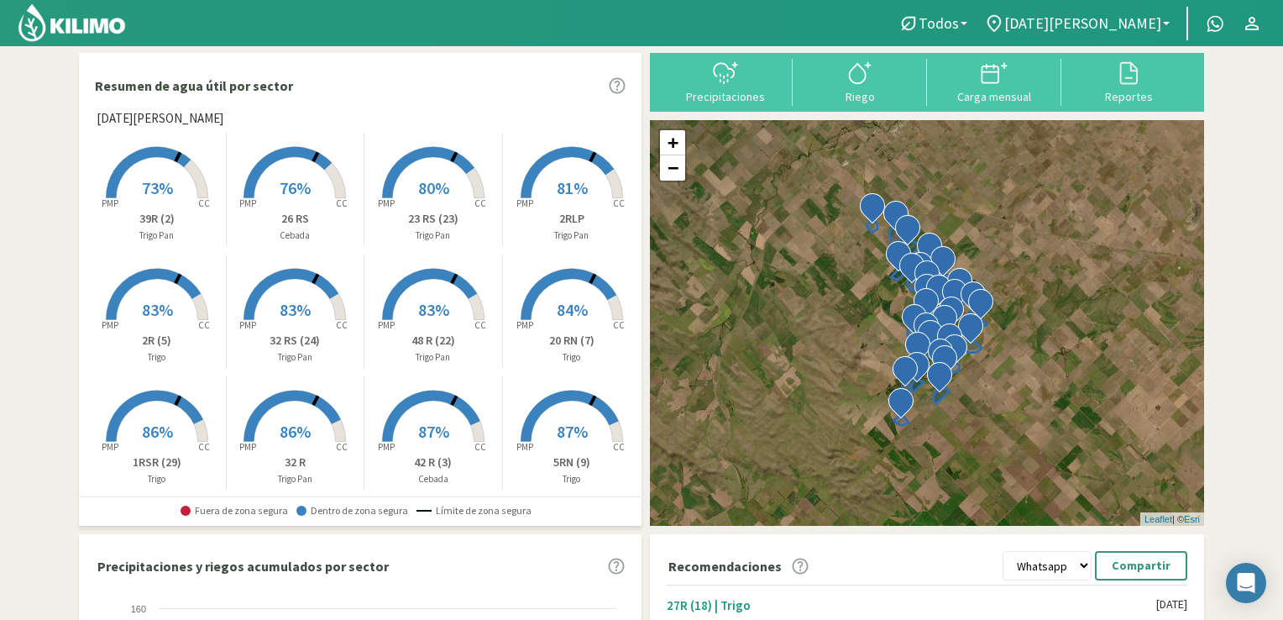 The width and height of the screenshot is (1283, 620). Describe the element at coordinates (911, 605) in the screenshot. I see `div: 27R (18) | Trigo` at that location.